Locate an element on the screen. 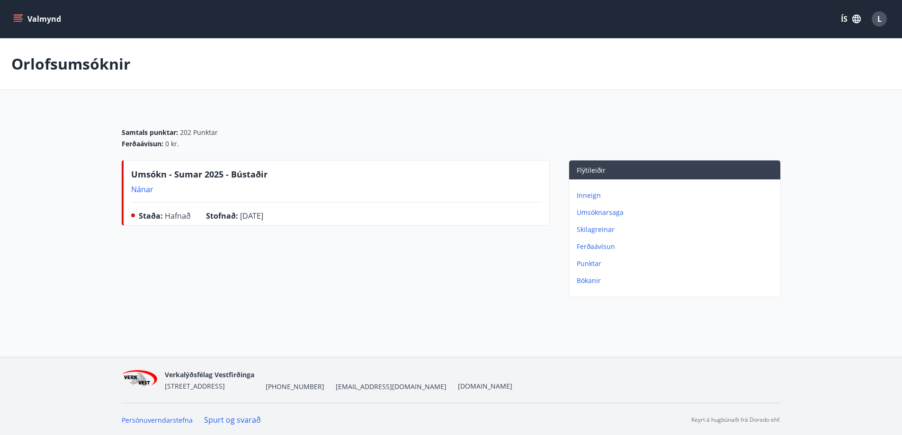 Image resolution: width=902 pixels, height=435 pixels. span: Staða : is located at coordinates (151, 216).